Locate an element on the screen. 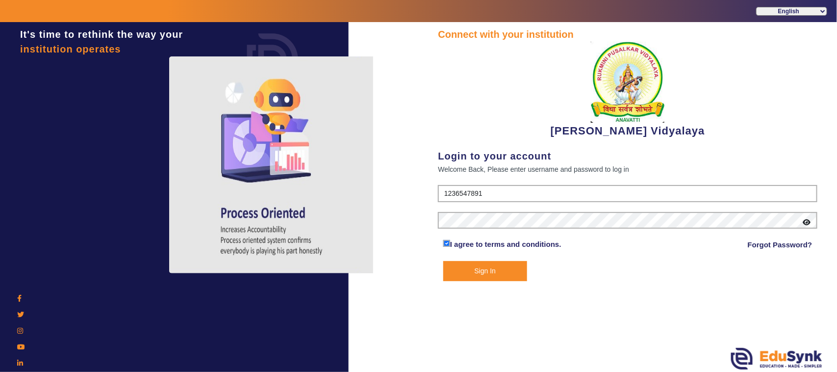 The image size is (837, 372). button: Sign In is located at coordinates (485, 271).